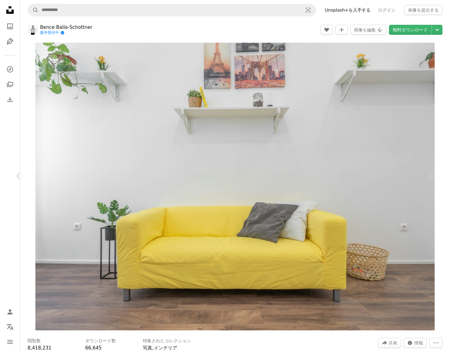 Image resolution: width=450 pixels, height=352 pixels. What do you see at coordinates (369, 30) in the screenshot?
I see `button: 画像を編集` at bounding box center [369, 30].